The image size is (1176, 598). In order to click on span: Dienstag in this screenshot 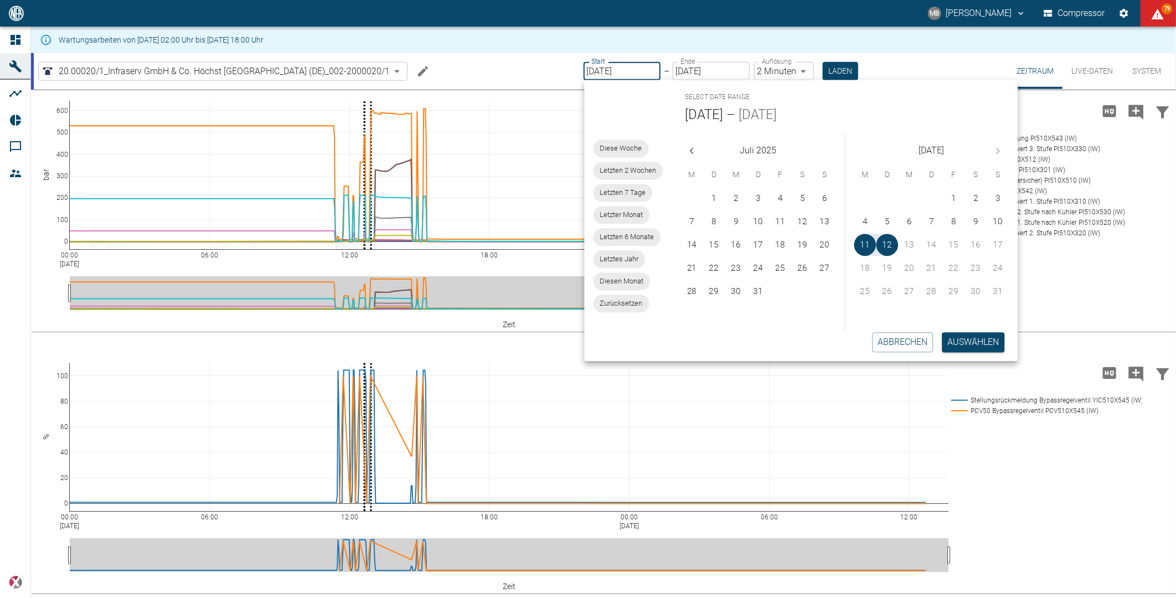, I will do `click(888, 175)`.